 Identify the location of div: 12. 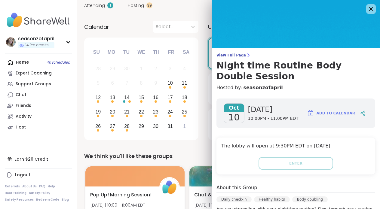
(98, 97).